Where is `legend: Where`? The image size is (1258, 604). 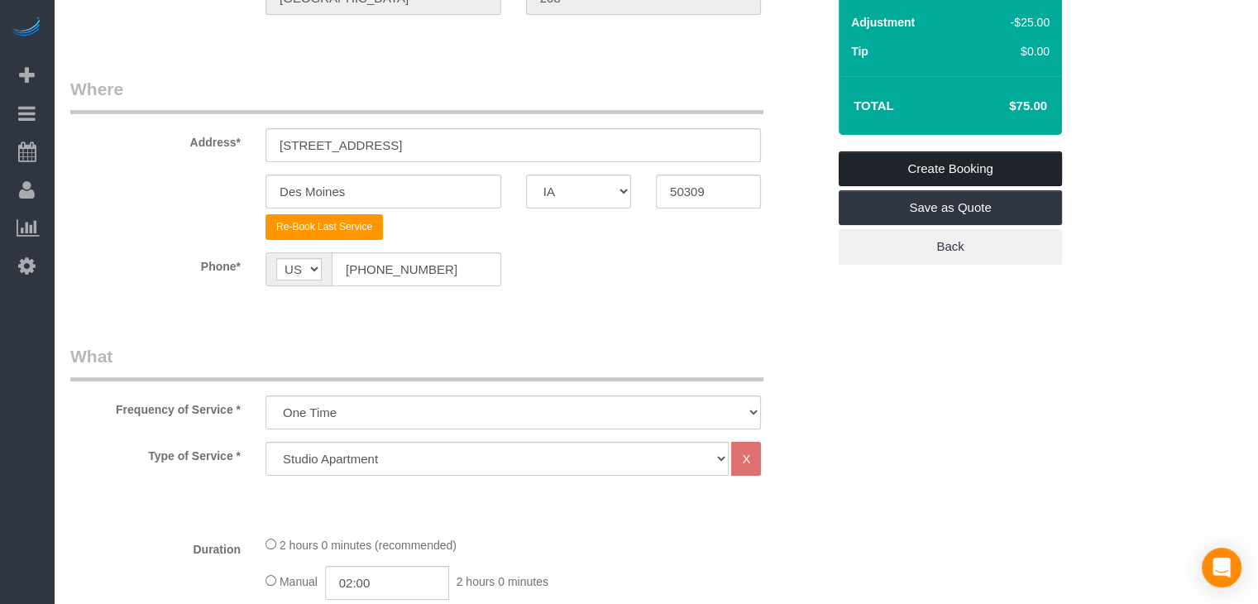
legend: Where is located at coordinates (417, 95).